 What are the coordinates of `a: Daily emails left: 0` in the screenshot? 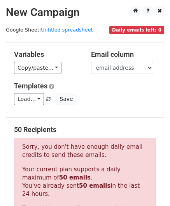 It's located at (137, 30).